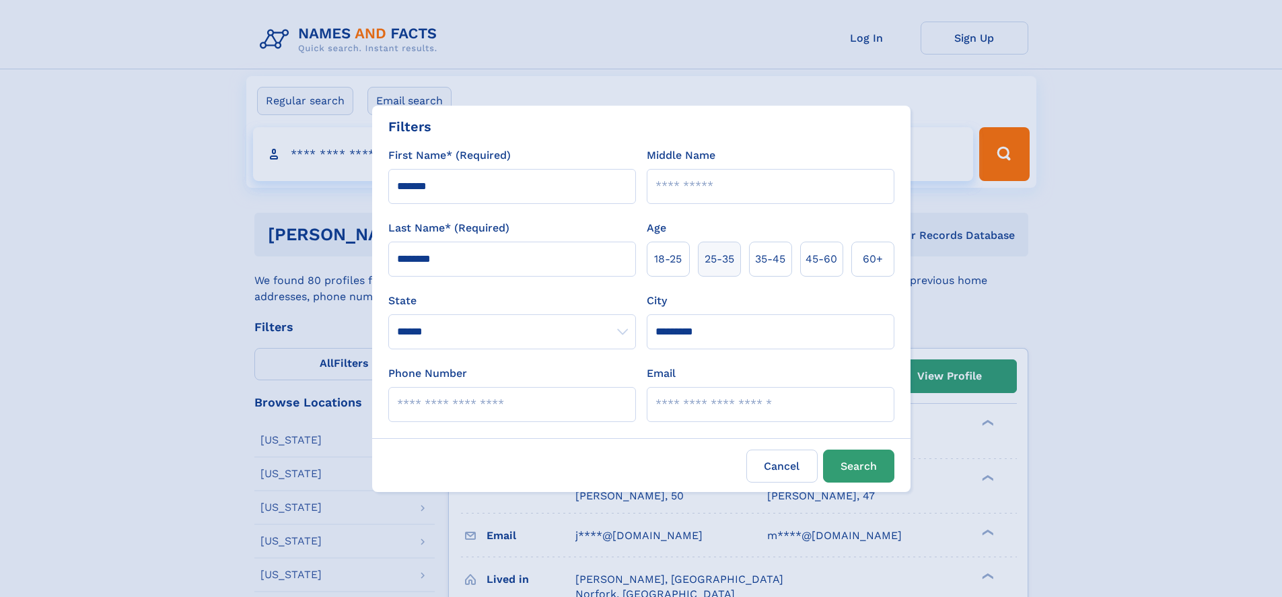 Image resolution: width=1282 pixels, height=597 pixels. Describe the element at coordinates (668, 259) in the screenshot. I see `span: 18‑25` at that location.